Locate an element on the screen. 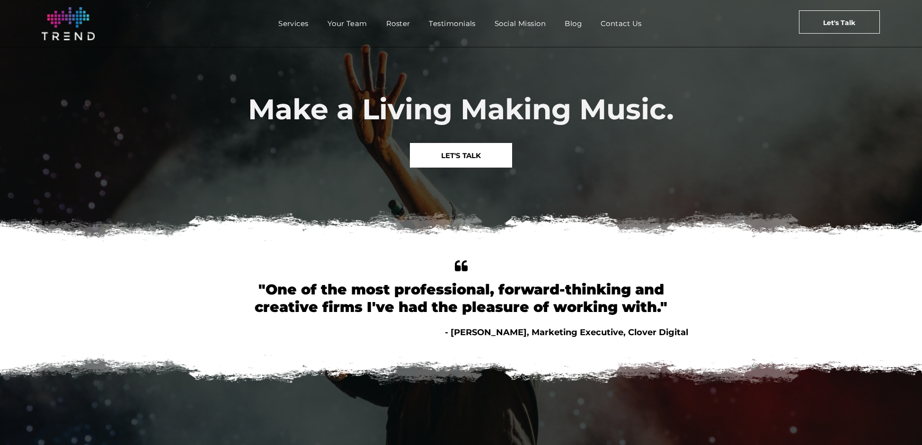 The height and width of the screenshot is (445, 922). font: "One of the most professional, forward-thinking and creative firms I've had the pleasure of worki... is located at coordinates (461, 298).